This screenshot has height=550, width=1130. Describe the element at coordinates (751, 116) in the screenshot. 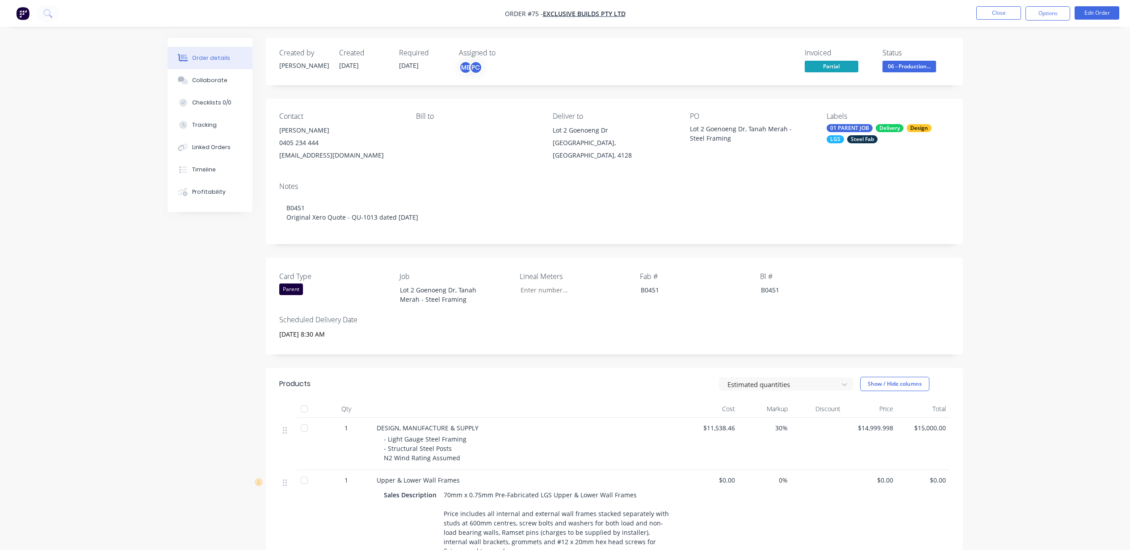

I see `div: PO` at that location.